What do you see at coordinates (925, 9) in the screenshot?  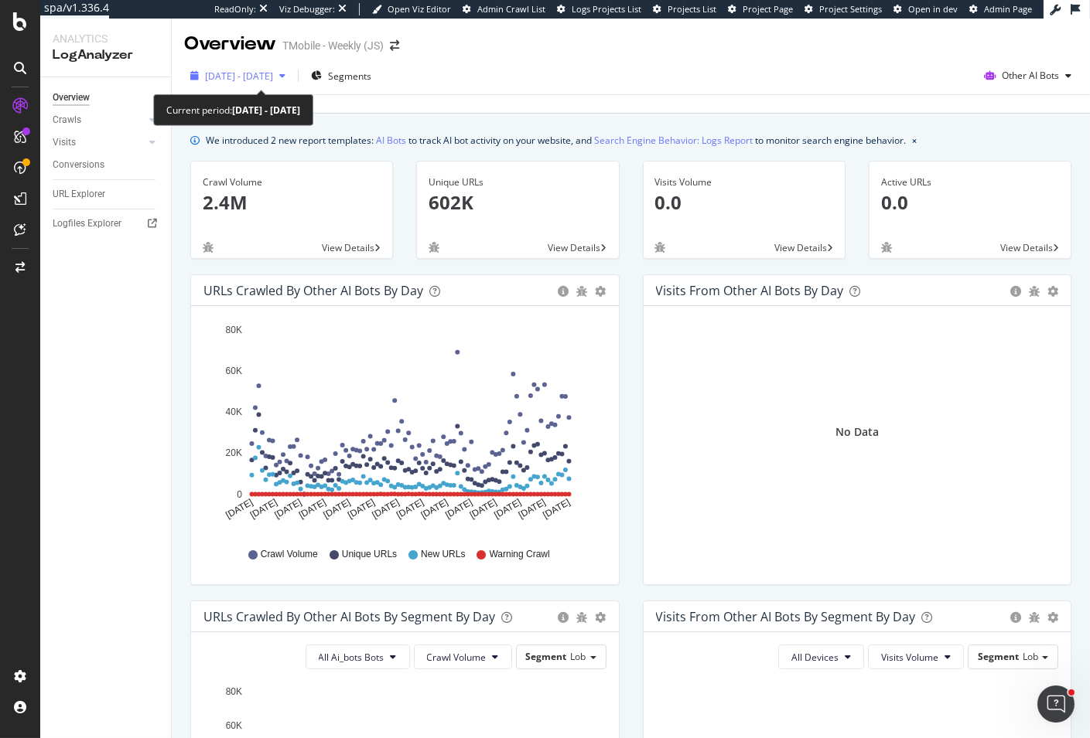 I see `a: Open in dev` at bounding box center [925, 9].